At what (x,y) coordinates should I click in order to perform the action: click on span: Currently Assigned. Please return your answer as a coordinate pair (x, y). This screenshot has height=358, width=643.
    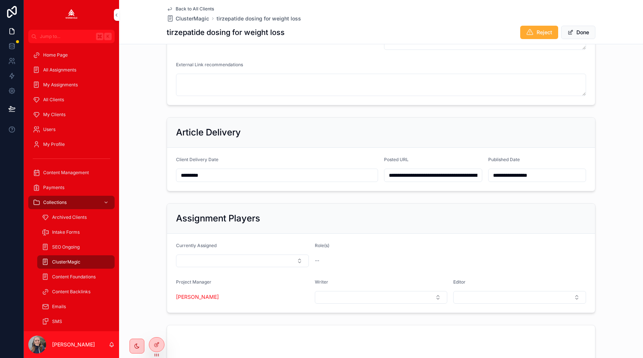
    Looking at the image, I should click on (196, 245).